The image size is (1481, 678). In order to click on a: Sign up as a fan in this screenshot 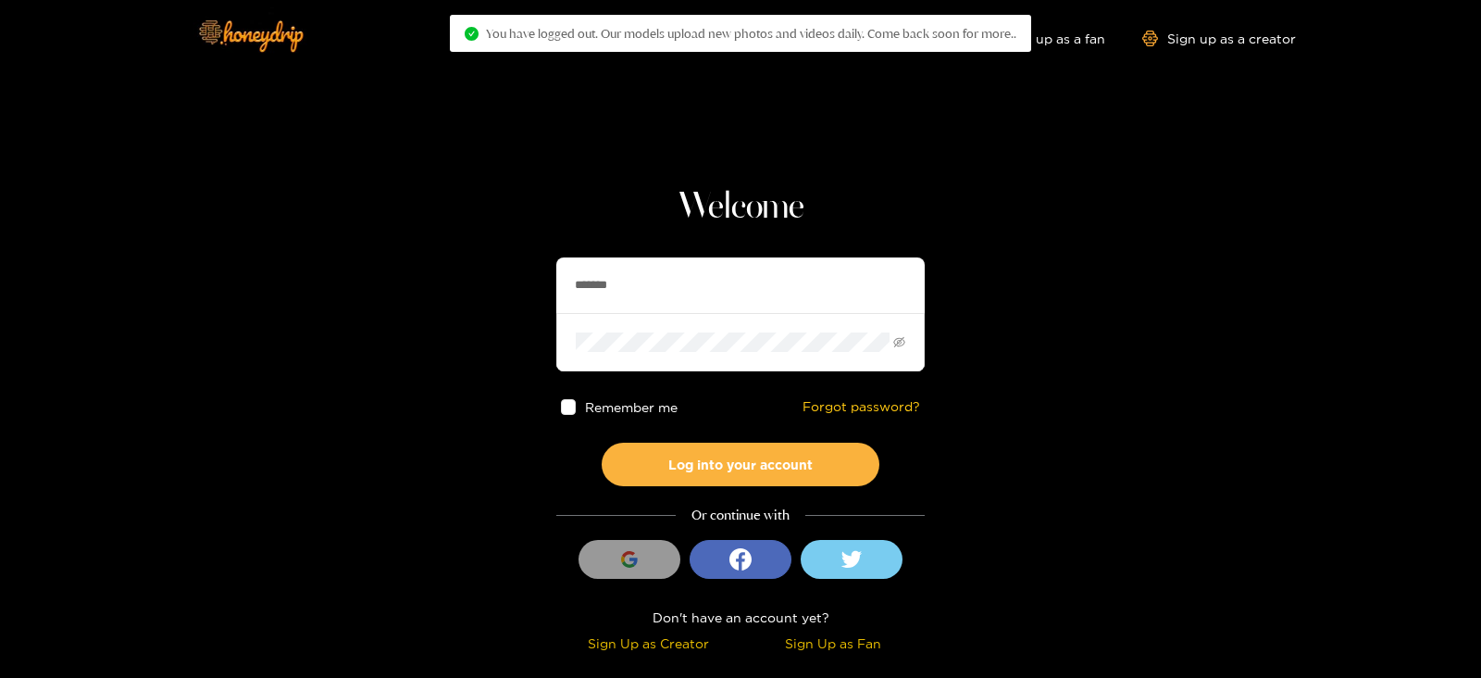, I will do `click(1041, 38)`.